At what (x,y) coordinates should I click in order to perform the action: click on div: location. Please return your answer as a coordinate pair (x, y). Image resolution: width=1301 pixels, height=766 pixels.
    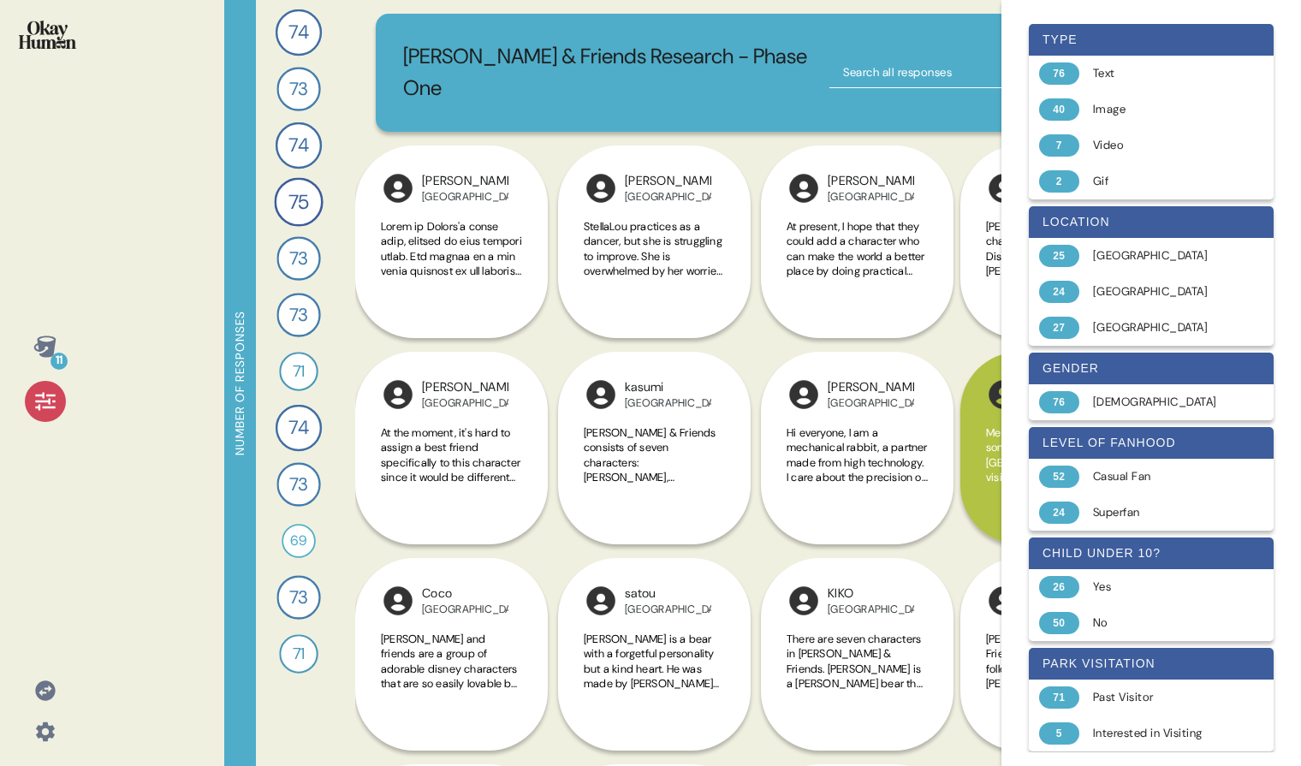
    Looking at the image, I should click on (1151, 222).